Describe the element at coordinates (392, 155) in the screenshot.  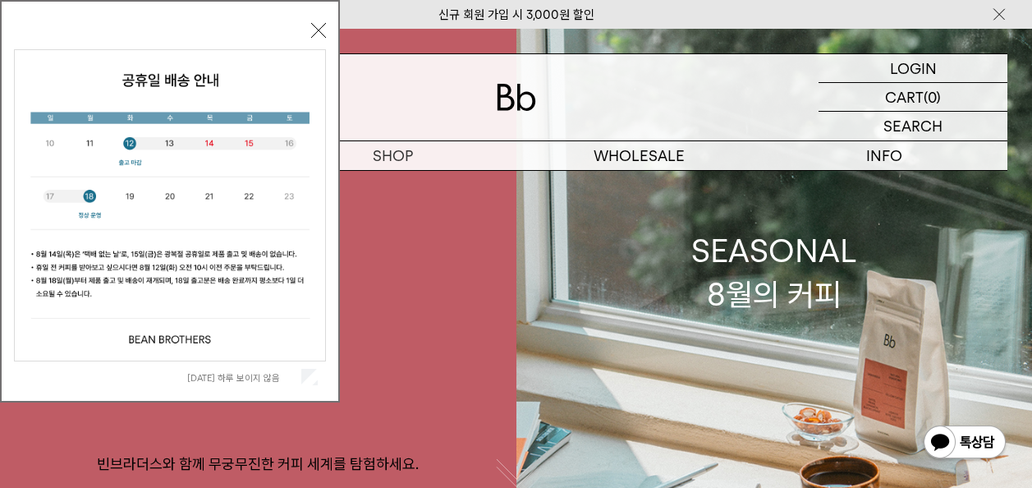
I see `a: SHOP` at that location.